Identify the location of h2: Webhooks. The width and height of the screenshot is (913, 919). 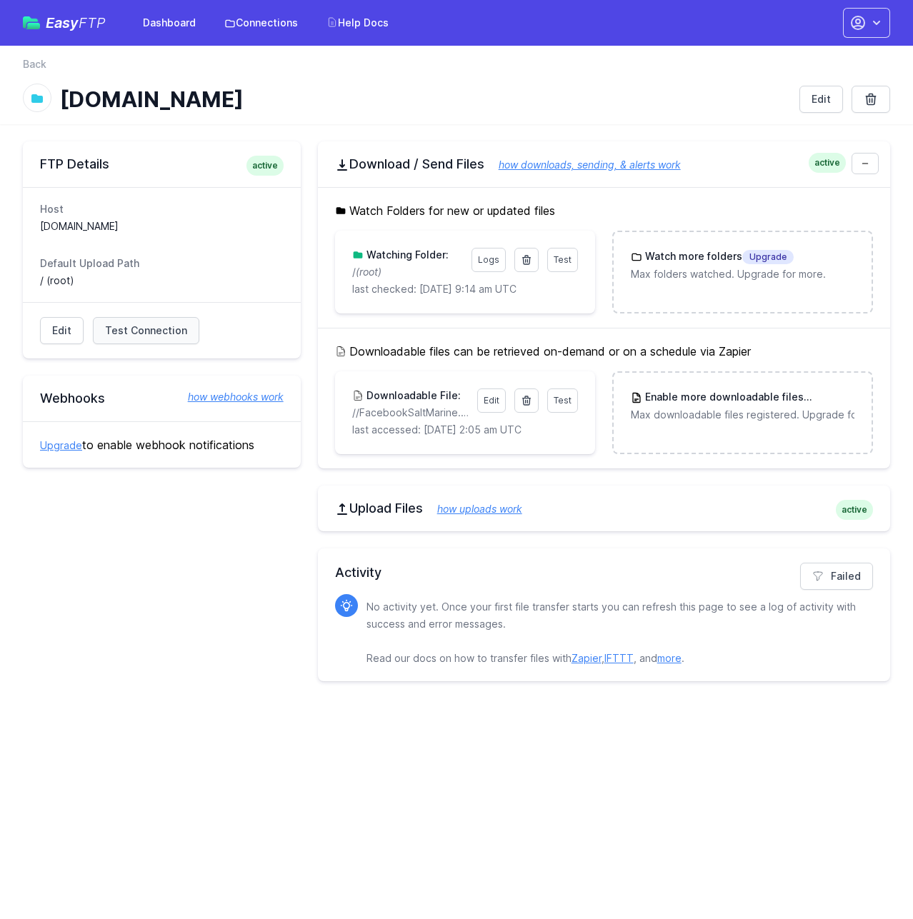
(161, 399).